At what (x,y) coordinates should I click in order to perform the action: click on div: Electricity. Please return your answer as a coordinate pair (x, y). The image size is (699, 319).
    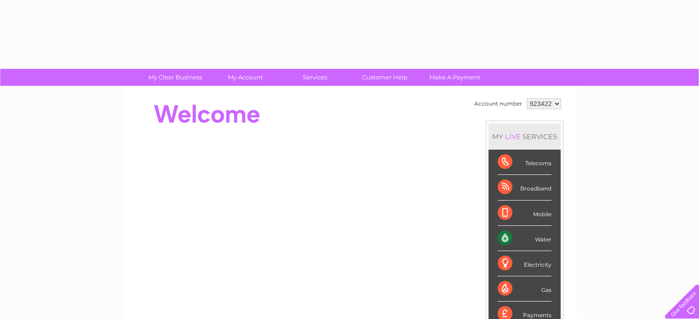
    Looking at the image, I should click on (524, 264).